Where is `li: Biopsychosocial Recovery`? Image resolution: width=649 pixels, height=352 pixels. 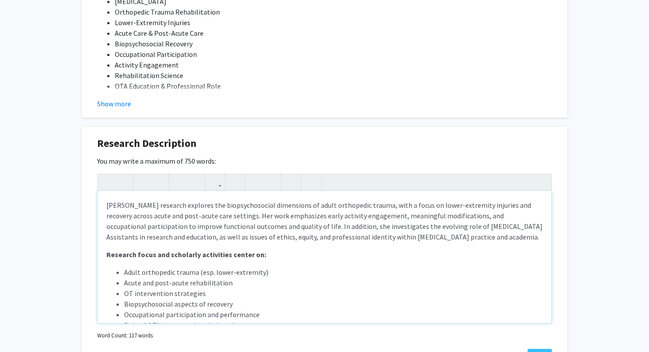 li: Biopsychosocial Recovery is located at coordinates (333, 44).